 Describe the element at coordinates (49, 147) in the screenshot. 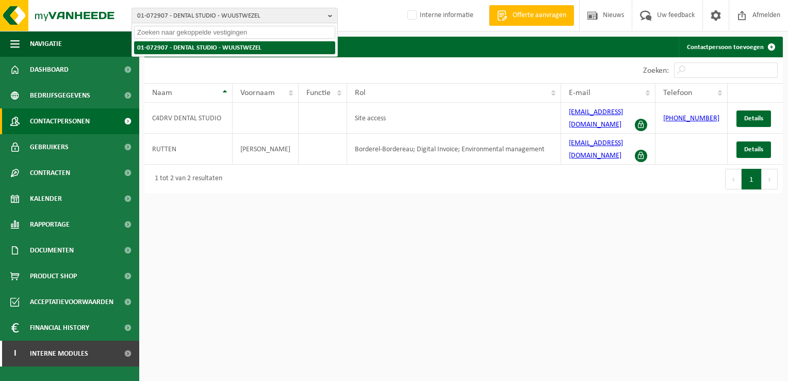

I see `span: Gebruikers` at that location.